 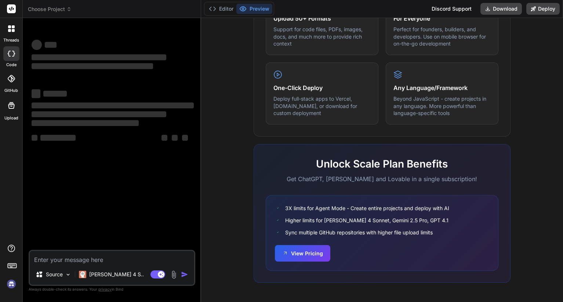 I want to click on button: Download, so click(x=501, y=9).